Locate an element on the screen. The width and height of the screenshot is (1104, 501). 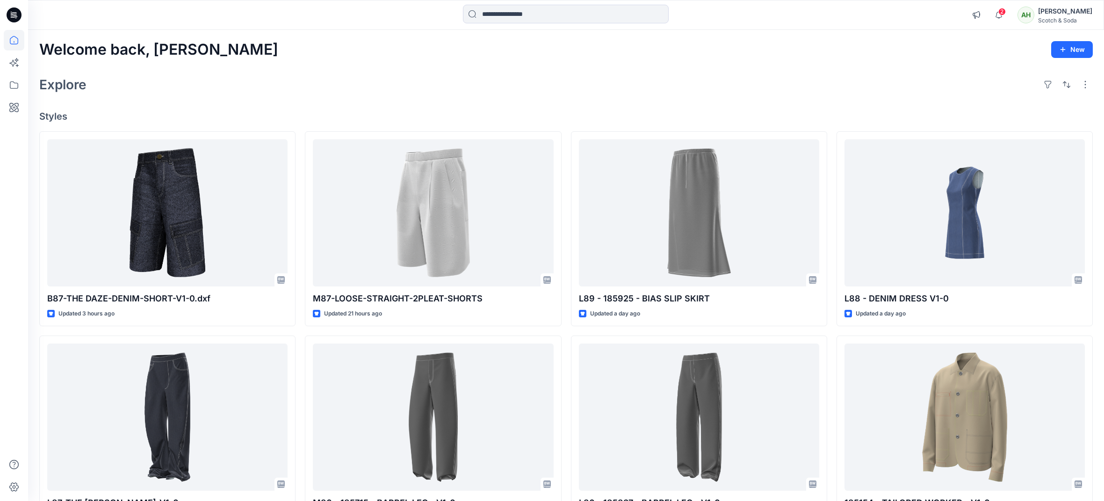
button: New is located at coordinates (1072, 50).